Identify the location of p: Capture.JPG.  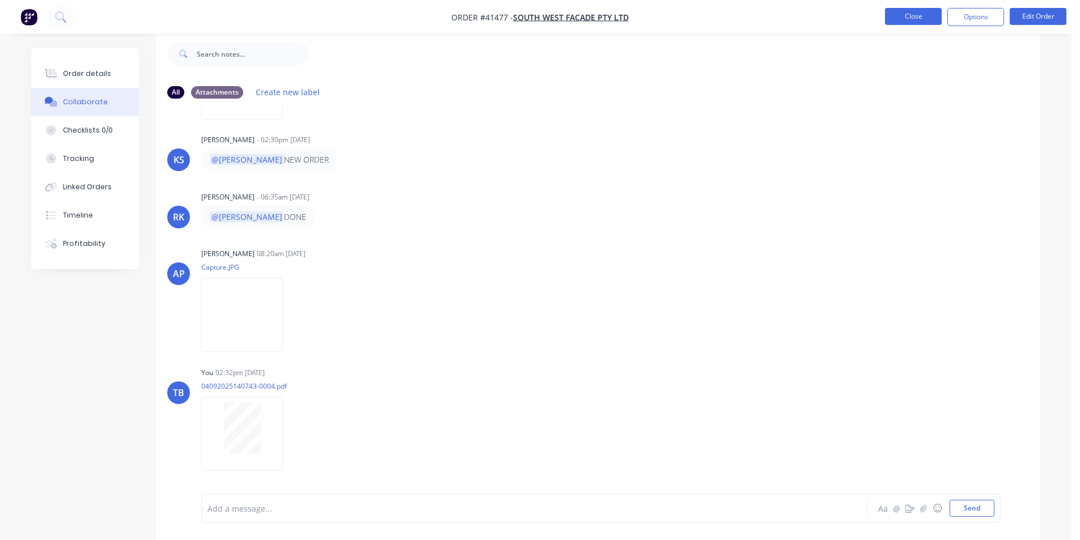
(248, 267).